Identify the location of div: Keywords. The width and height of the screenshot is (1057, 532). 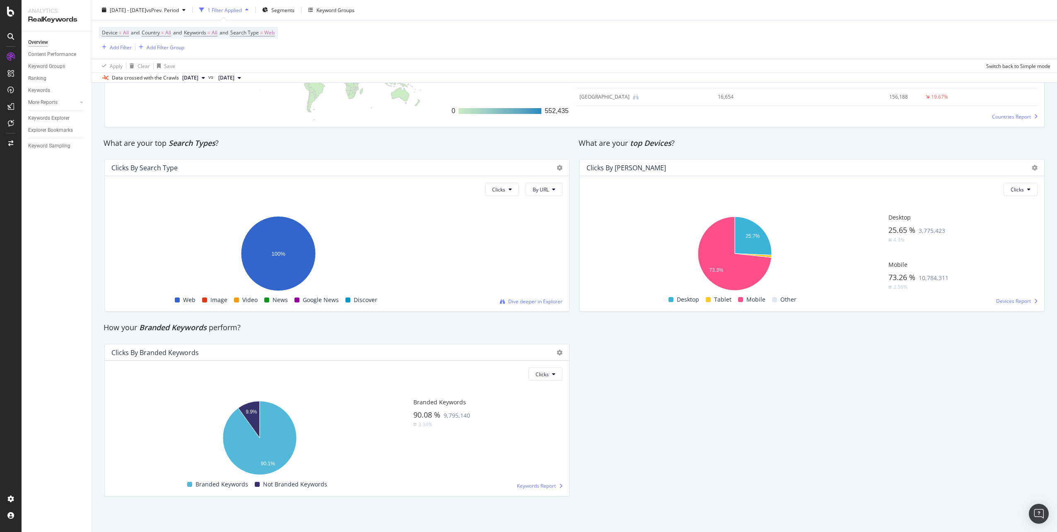
(39, 90).